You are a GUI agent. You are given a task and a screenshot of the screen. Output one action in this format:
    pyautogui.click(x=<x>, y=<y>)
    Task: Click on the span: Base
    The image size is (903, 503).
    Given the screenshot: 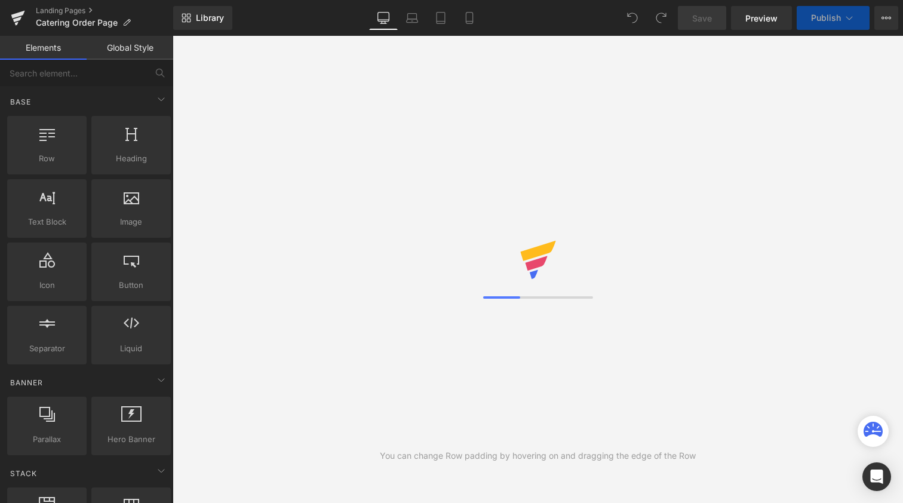 What is the action you would take?
    pyautogui.click(x=20, y=101)
    